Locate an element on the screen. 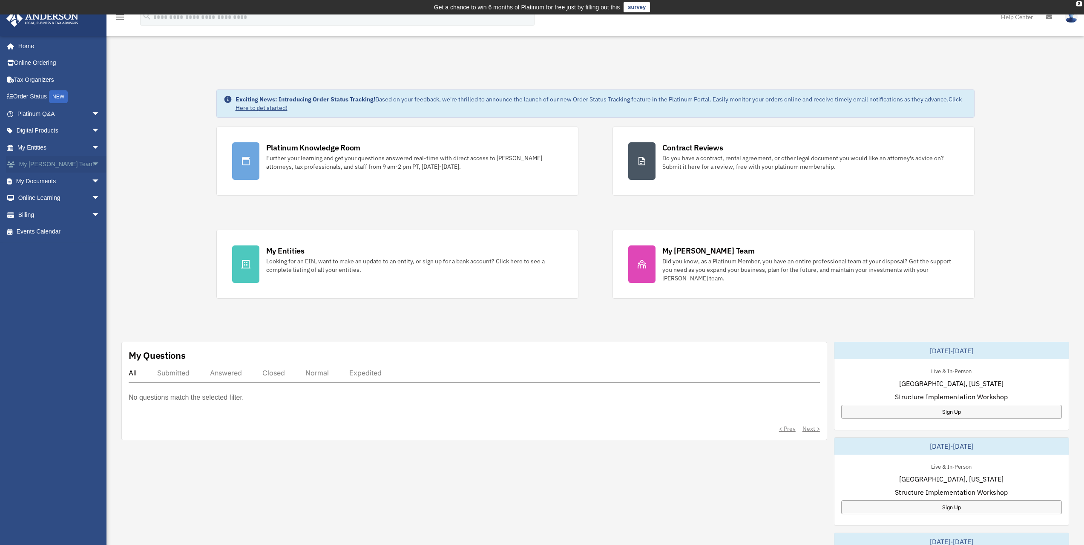 This screenshot has height=545, width=1084. a: My Entitiesarrow_drop_down is located at coordinates (59, 147).